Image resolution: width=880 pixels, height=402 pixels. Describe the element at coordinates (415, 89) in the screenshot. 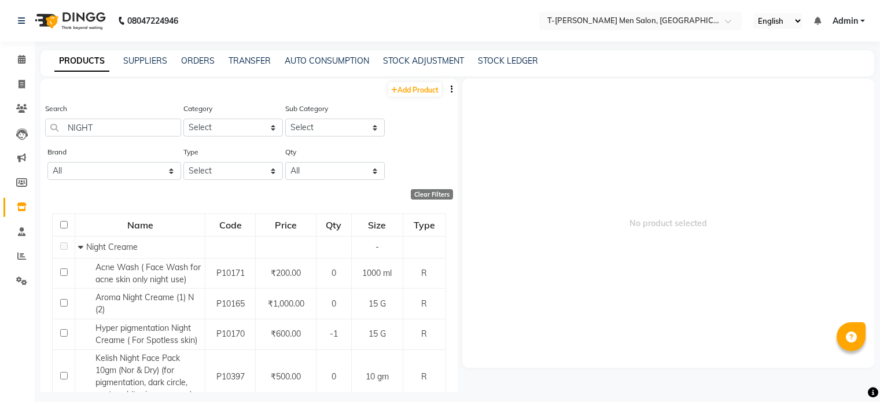

I see `a: Add Product` at that location.